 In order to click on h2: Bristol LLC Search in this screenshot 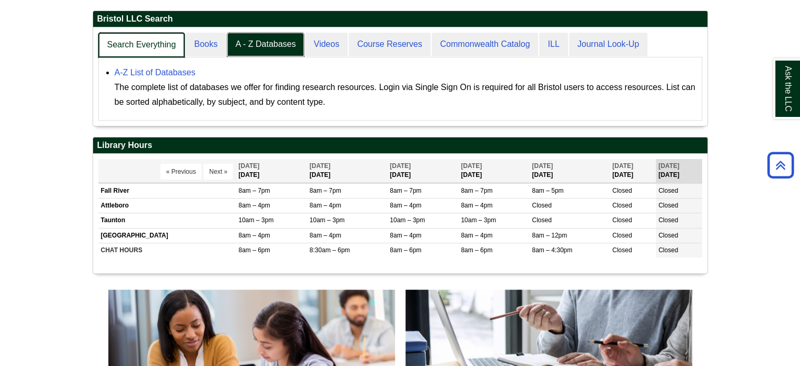, I will do `click(400, 19)`.